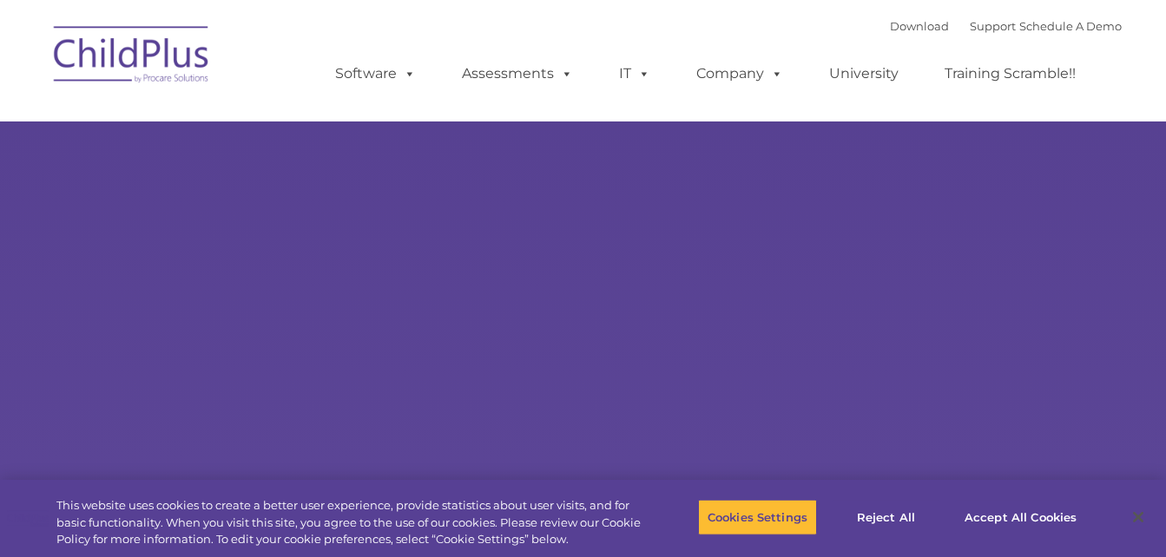 This screenshot has height=557, width=1166. What do you see at coordinates (517, 74) in the screenshot?
I see `a: Assessments` at bounding box center [517, 74].